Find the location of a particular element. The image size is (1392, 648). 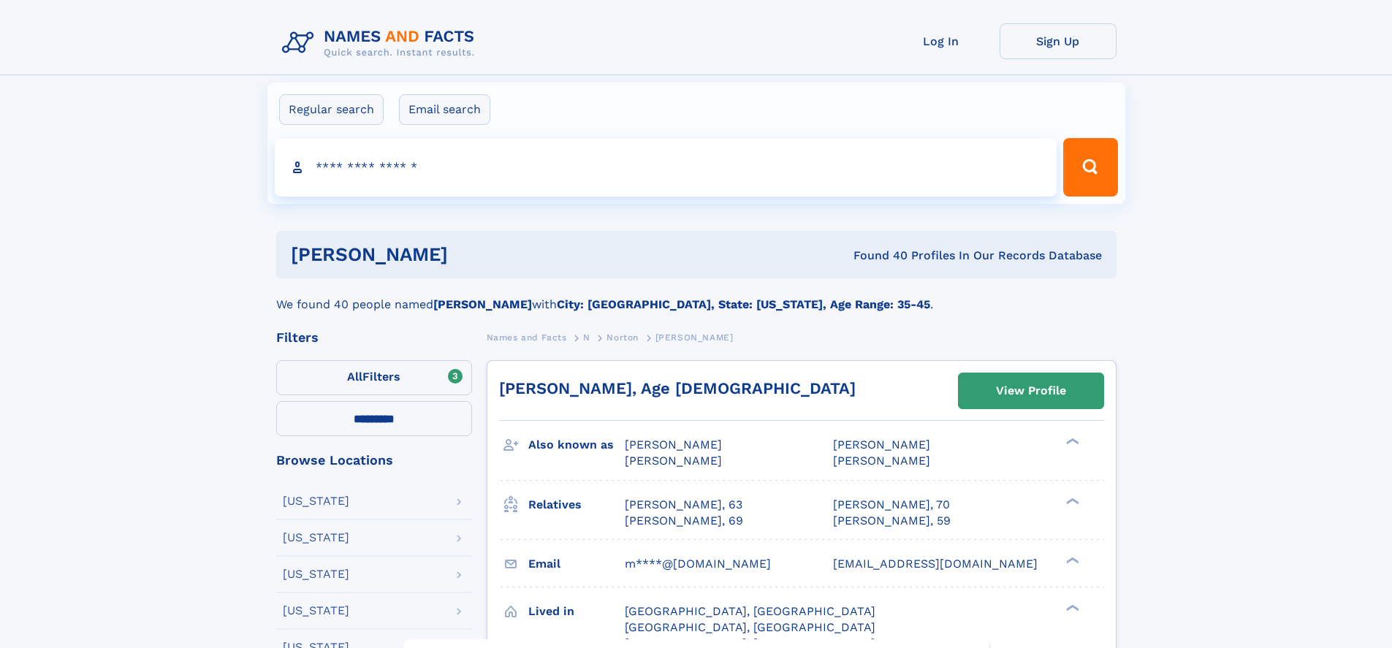

h3: Also known as is located at coordinates (577, 445).